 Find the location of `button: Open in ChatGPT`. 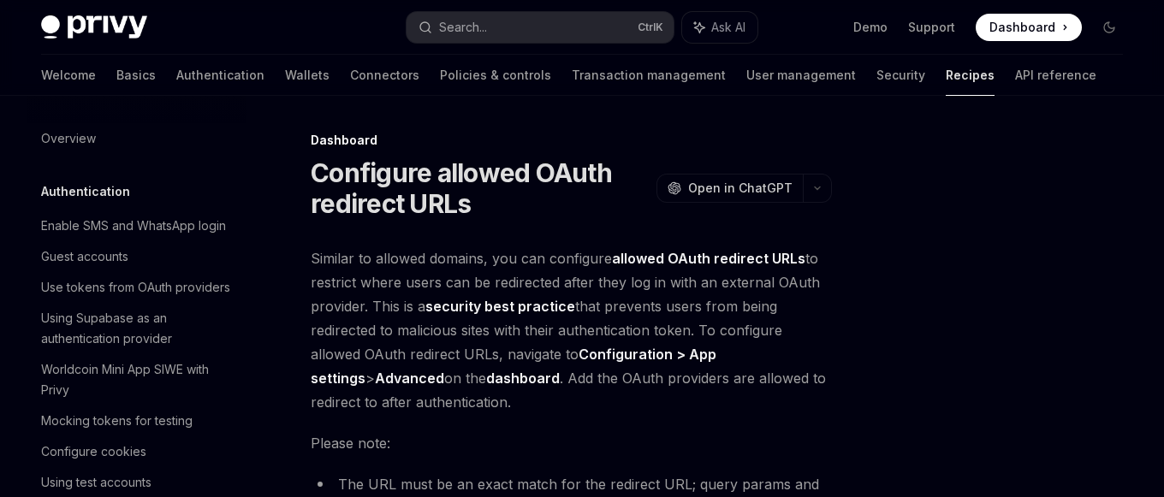

button: Open in ChatGPT is located at coordinates (729, 188).